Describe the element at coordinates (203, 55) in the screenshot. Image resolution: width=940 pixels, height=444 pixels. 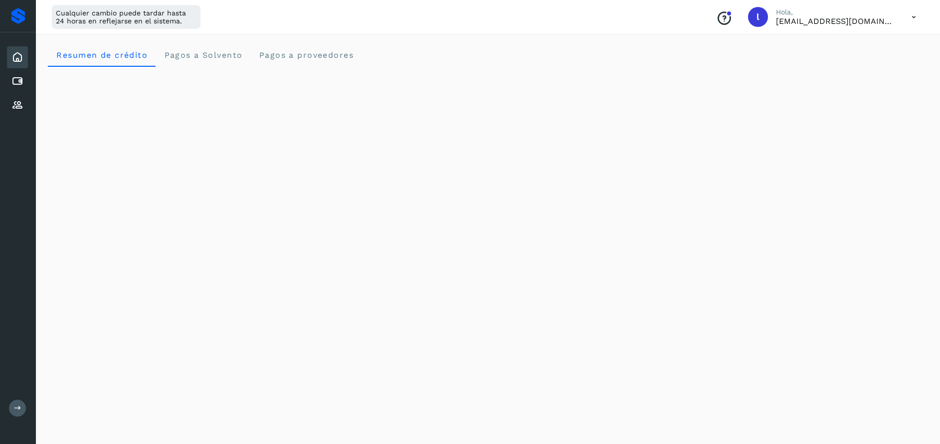
I see `span: Pagos a Solvento` at that location.